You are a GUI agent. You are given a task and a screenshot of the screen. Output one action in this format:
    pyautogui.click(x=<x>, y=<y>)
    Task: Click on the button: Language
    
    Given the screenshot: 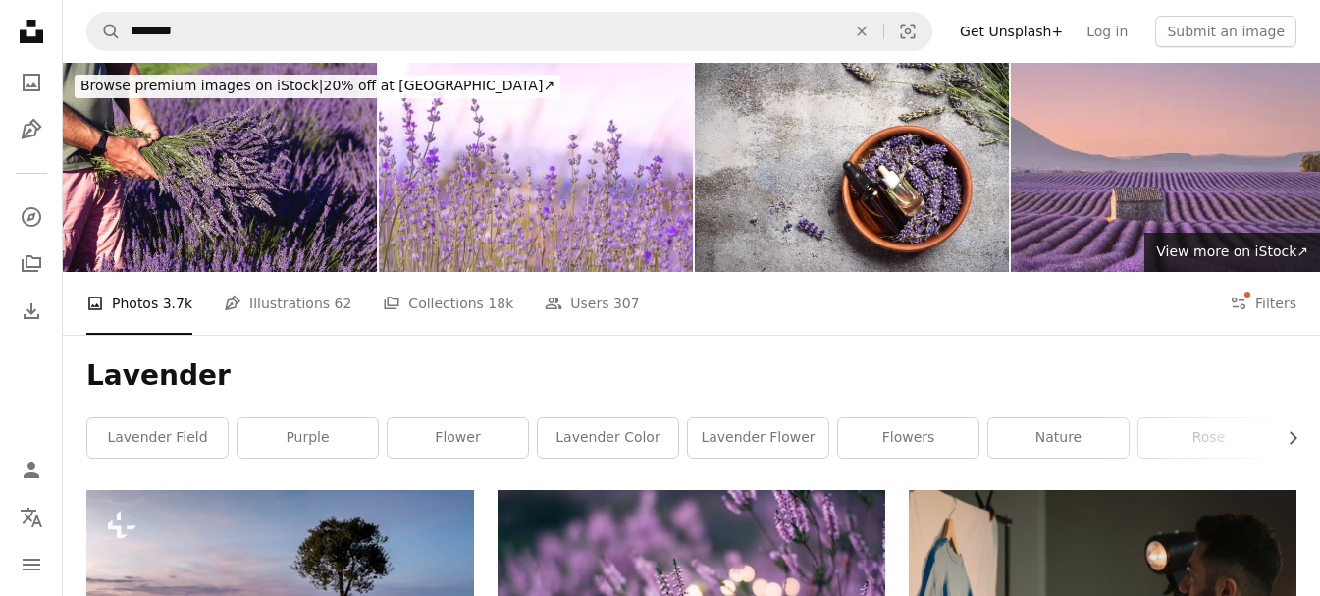 What is the action you would take?
    pyautogui.click(x=31, y=517)
    